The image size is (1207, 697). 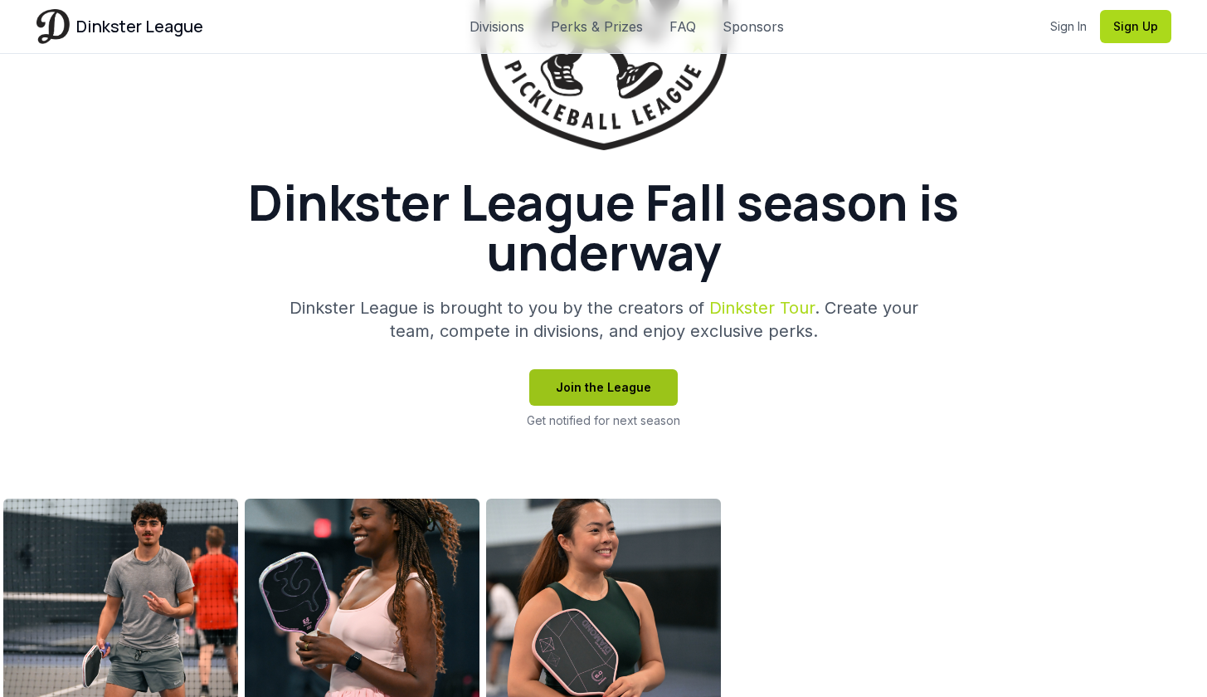 What do you see at coordinates (139, 27) in the screenshot?
I see `span: Dinkster League` at bounding box center [139, 27].